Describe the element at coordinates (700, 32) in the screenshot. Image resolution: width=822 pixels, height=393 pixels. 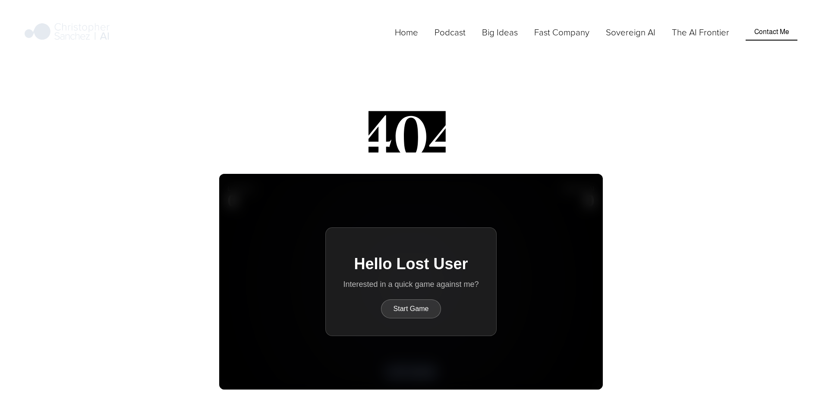
I see `a: The AI Frontier` at that location.